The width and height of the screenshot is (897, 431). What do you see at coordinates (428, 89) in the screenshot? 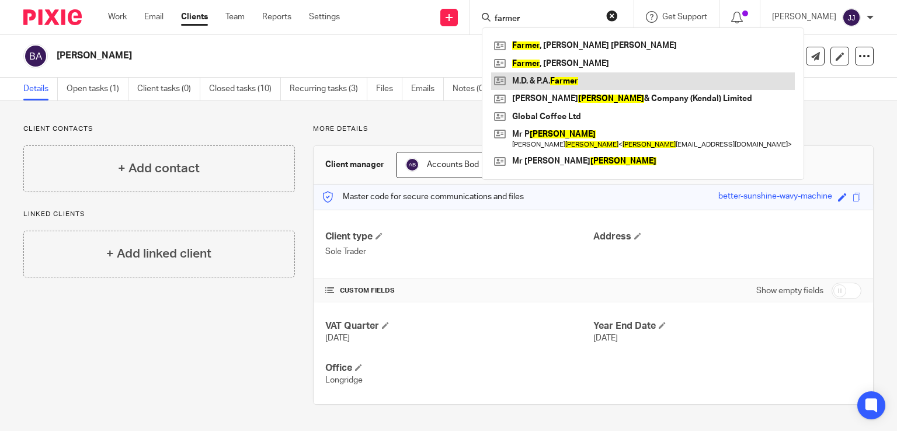
I see `a: Emails` at bounding box center [428, 89].